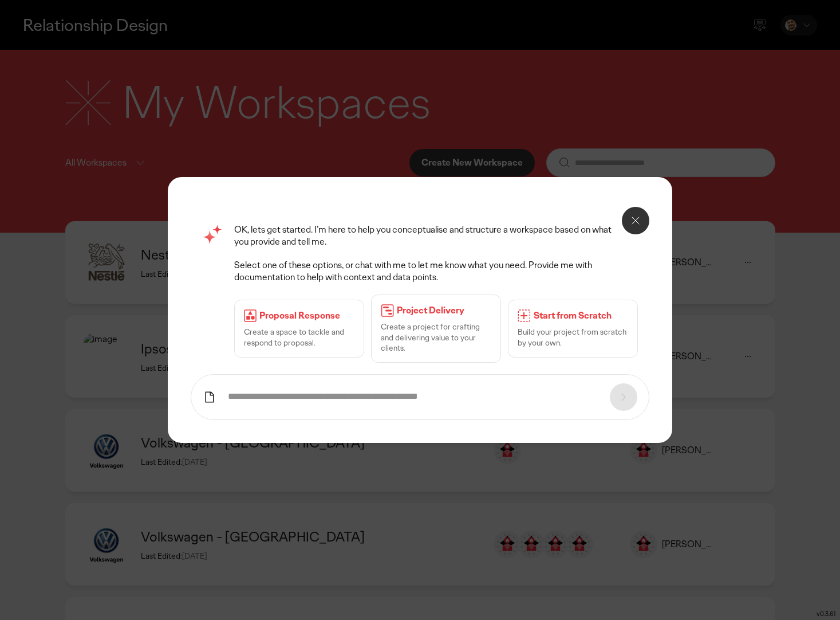 Image resolution: width=840 pixels, height=620 pixels. I want to click on p: Proposal Response, so click(307, 316).